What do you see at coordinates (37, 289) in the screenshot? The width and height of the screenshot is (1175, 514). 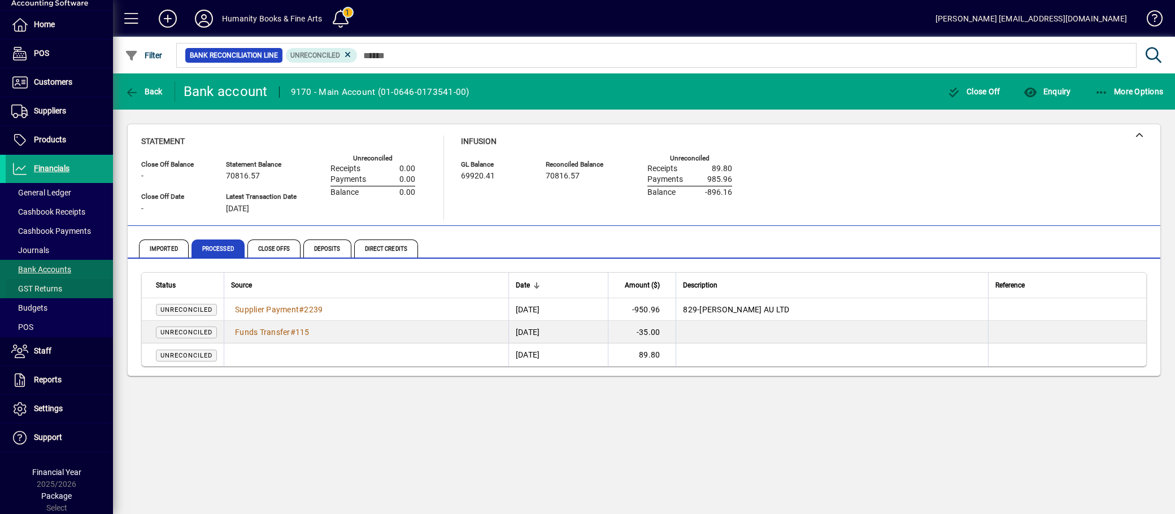 I see `span: GST Returns` at bounding box center [37, 289].